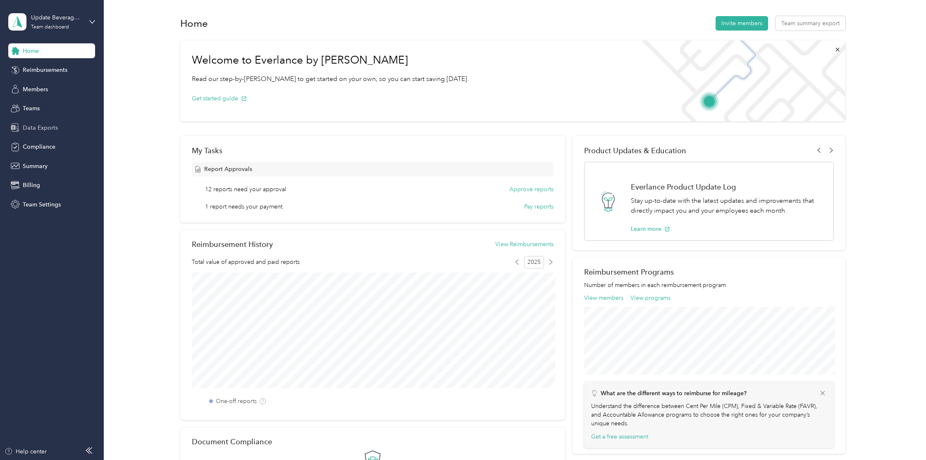 The image size is (926, 460). Describe the element at coordinates (236, 401) in the screenshot. I see `label: One-off reports` at that location.